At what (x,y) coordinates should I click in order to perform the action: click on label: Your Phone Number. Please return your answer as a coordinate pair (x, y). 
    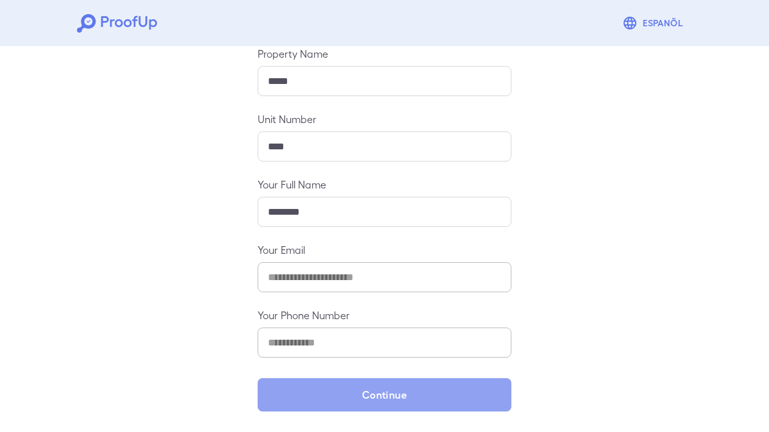
    Looking at the image, I should click on (385, 315).